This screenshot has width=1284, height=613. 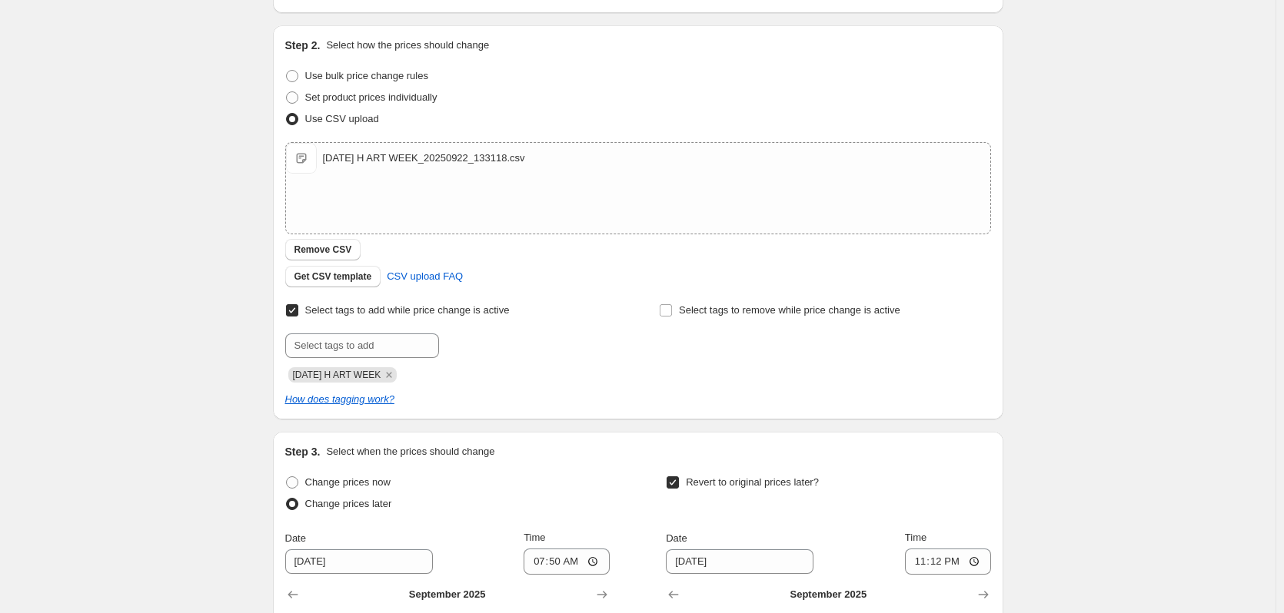 What do you see at coordinates (362, 346) in the screenshot?
I see `input: Select tags to add` at bounding box center [362, 346].